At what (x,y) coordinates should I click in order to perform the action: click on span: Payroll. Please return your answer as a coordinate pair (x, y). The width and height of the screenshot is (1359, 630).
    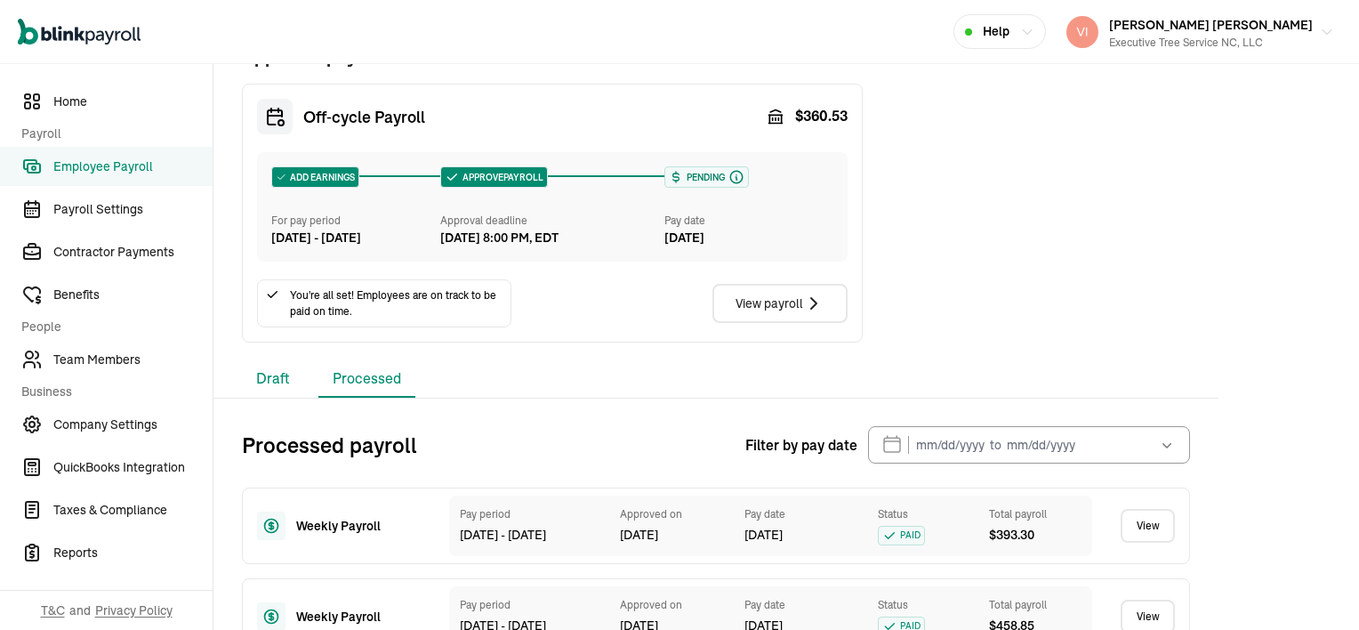
    Looking at the image, I should click on (111, 133).